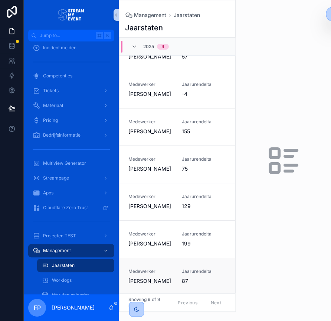 The height and width of the screenshot is (321, 331). What do you see at coordinates (76, 296) in the screenshot?
I see `a: Worklog calendar` at bounding box center [76, 296].